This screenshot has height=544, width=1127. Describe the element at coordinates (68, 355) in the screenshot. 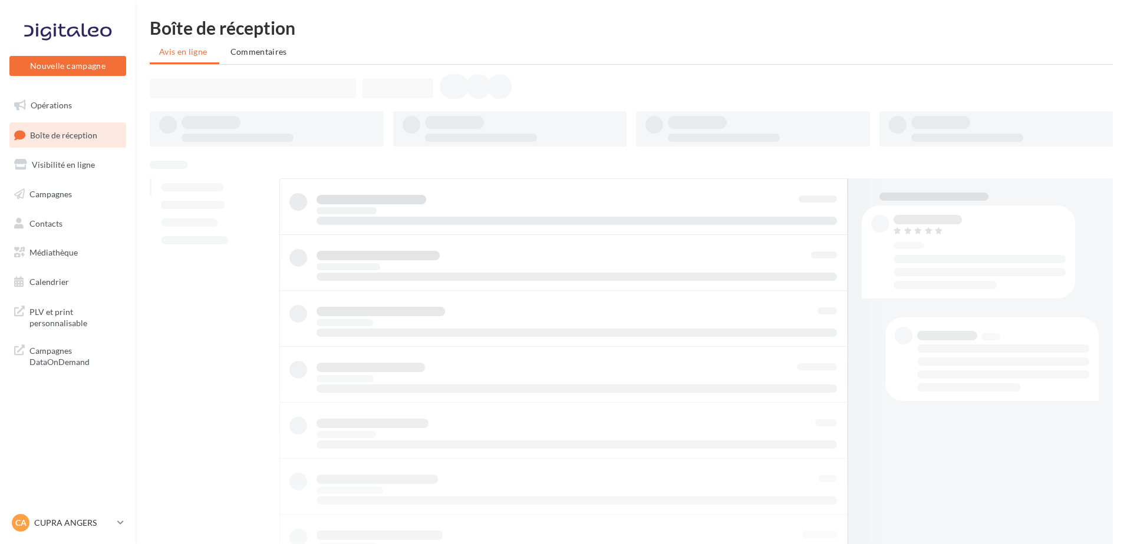

I see `a: Campagnes DataOnDemand` at that location.